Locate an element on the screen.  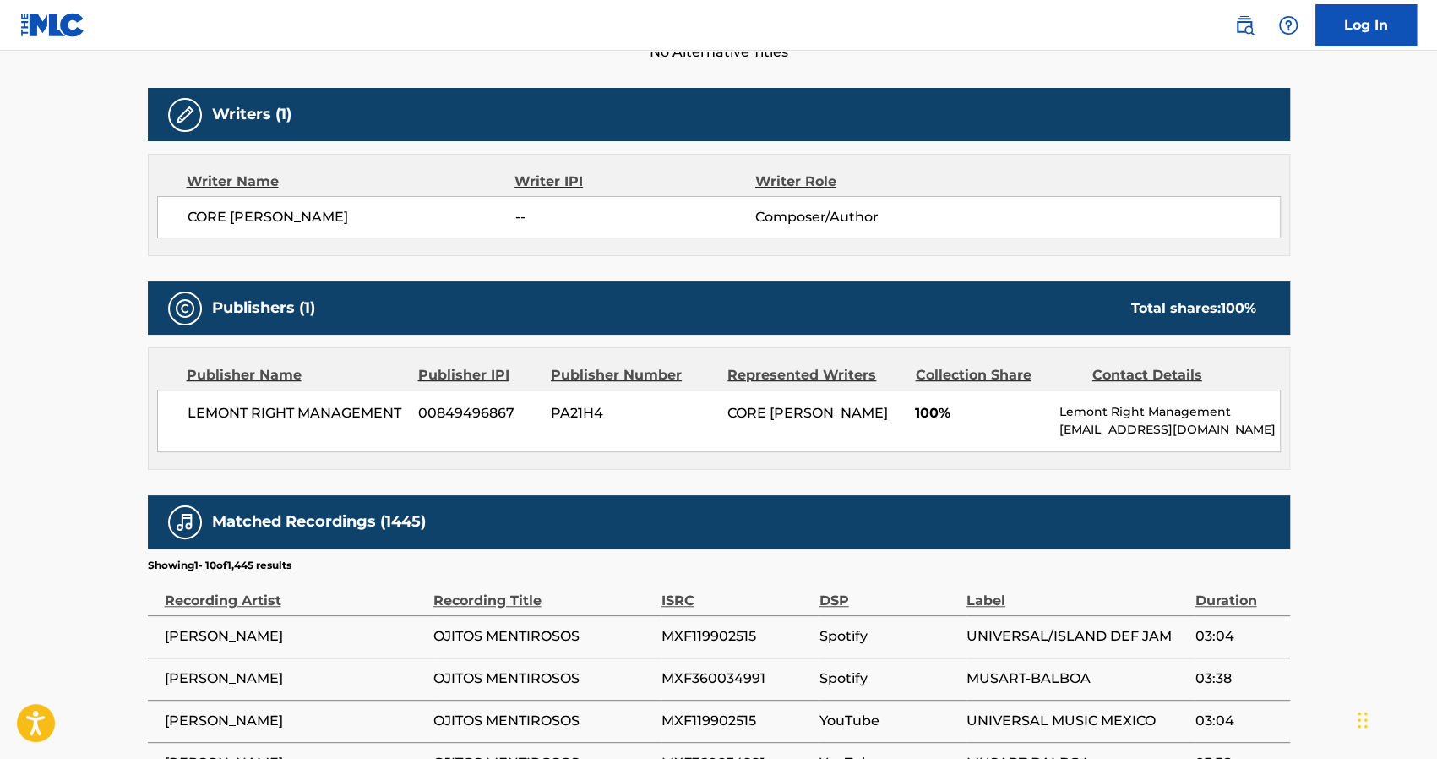
p: Lemont Right Management is located at coordinates (1168, 411).